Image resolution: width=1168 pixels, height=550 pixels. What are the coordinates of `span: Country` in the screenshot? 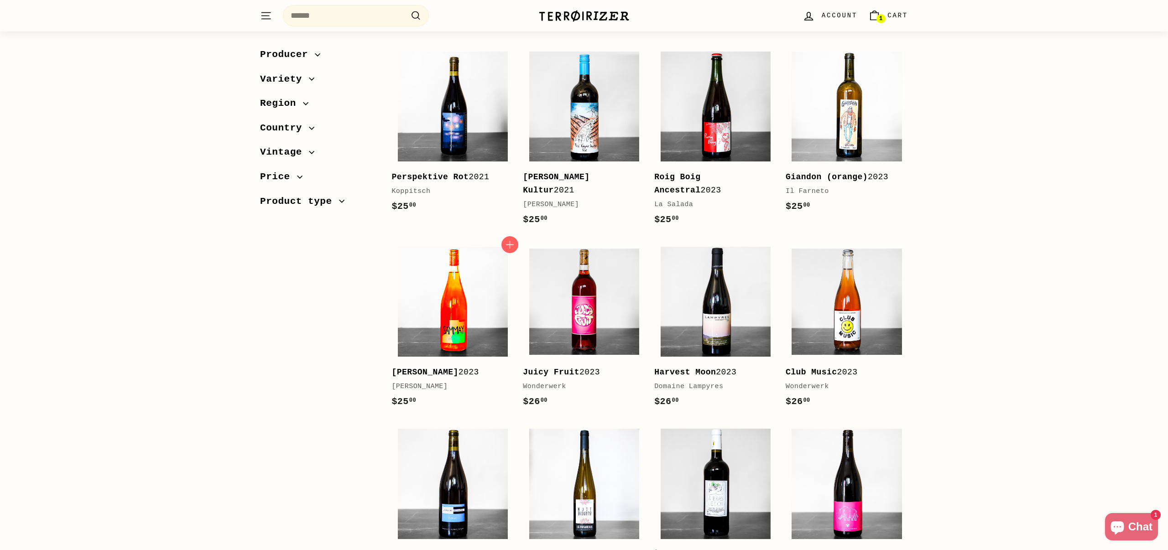 It's located at (284, 128).